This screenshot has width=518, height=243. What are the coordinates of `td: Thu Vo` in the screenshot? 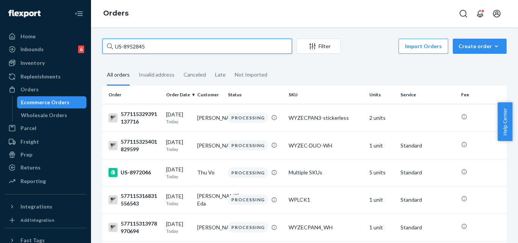 It's located at (210, 173).